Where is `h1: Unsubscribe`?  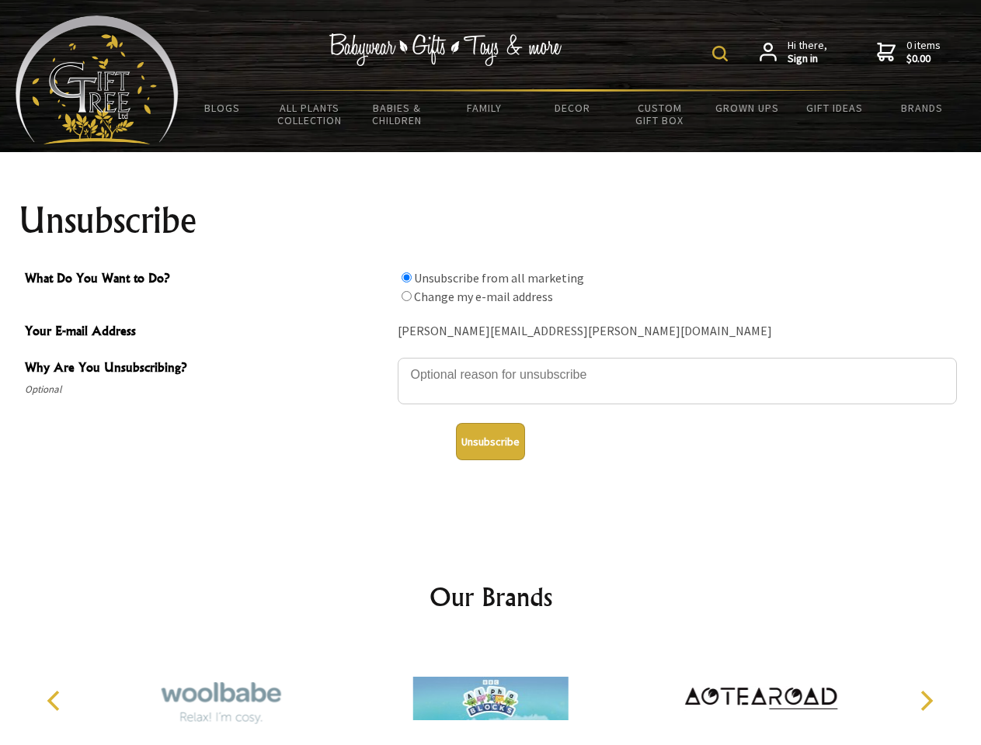 h1: Unsubscribe is located at coordinates (491, 221).